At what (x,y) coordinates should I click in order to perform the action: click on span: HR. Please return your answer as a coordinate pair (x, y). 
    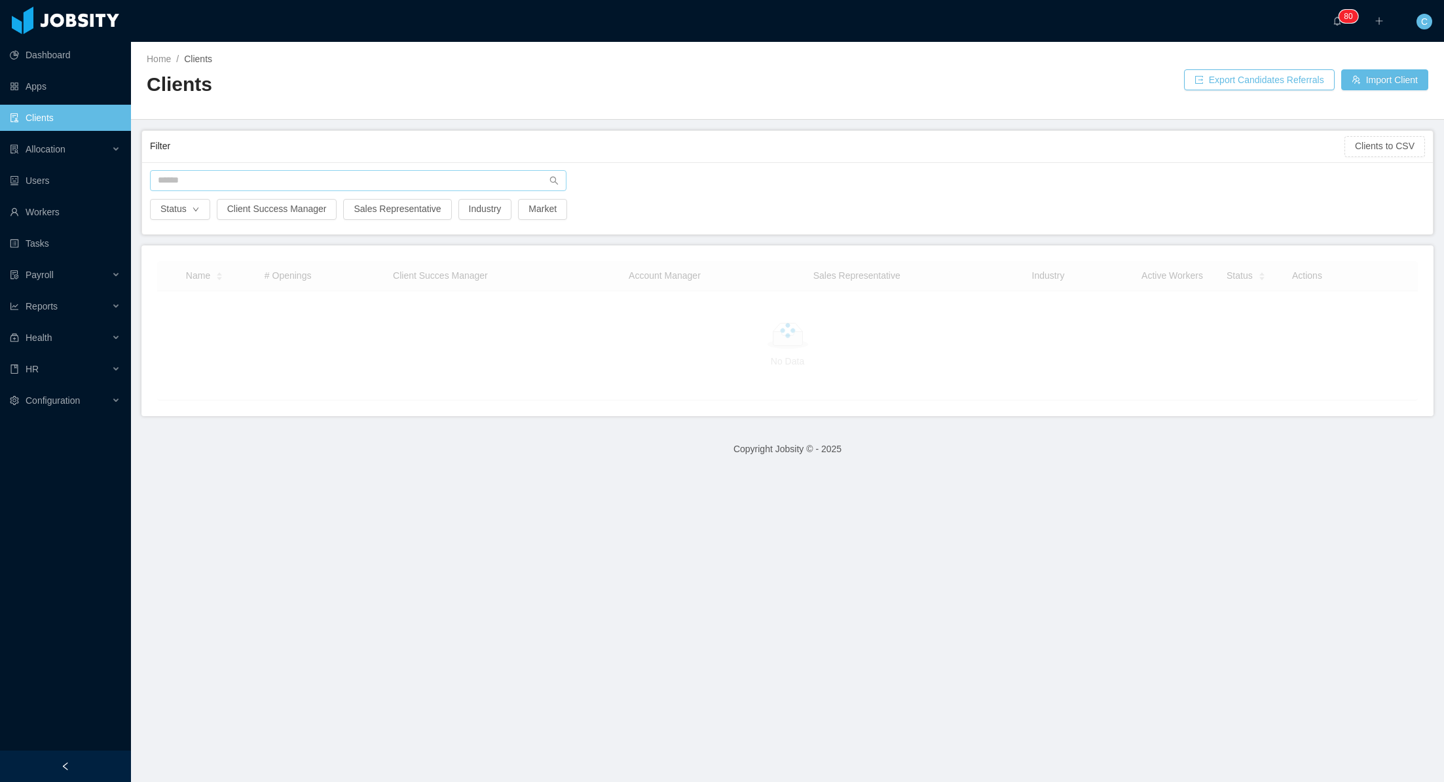
    Looking at the image, I should click on (32, 369).